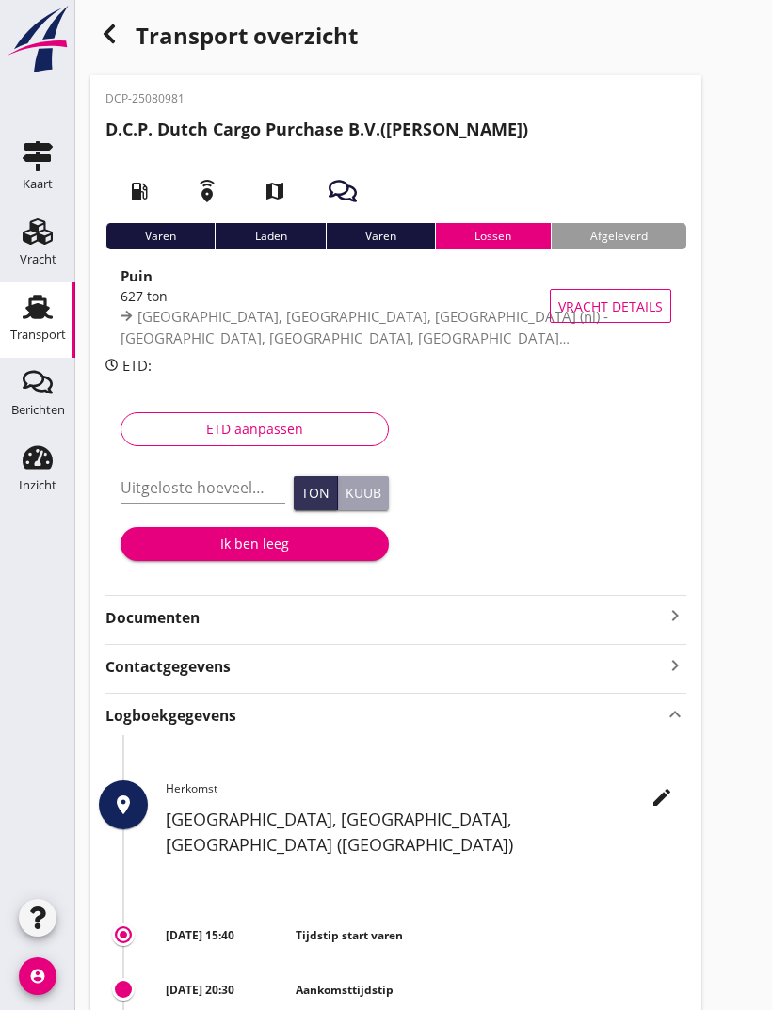 The width and height of the screenshot is (772, 1010). Describe the element at coordinates (619, 236) in the screenshot. I see `div: Afgeleverd` at that location.